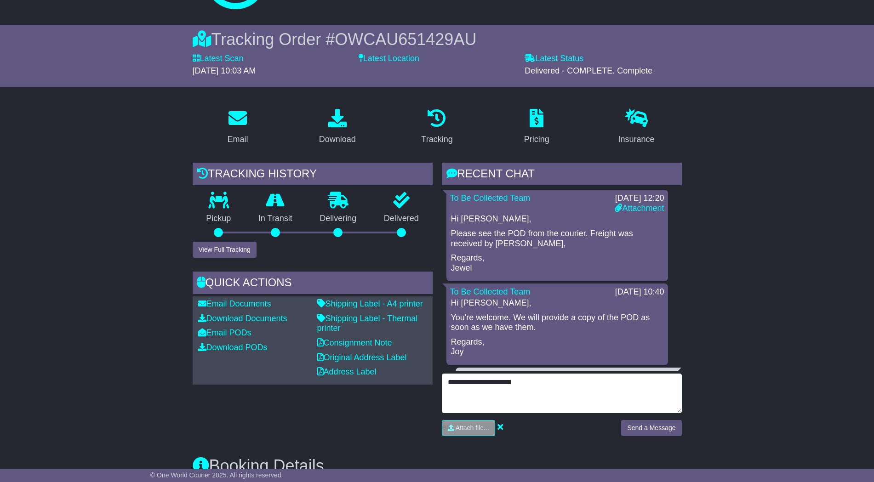 The image size is (874, 482). I want to click on a: Insurance, so click(636, 127).